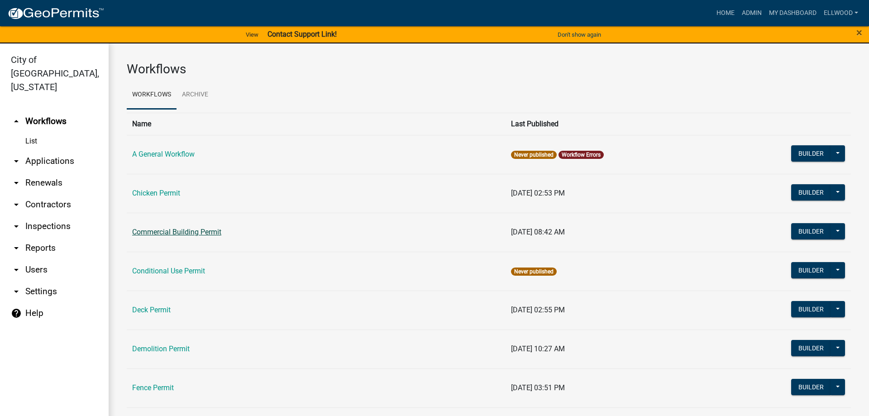 This screenshot has height=416, width=869. Describe the element at coordinates (725, 13) in the screenshot. I see `a: Home` at that location.